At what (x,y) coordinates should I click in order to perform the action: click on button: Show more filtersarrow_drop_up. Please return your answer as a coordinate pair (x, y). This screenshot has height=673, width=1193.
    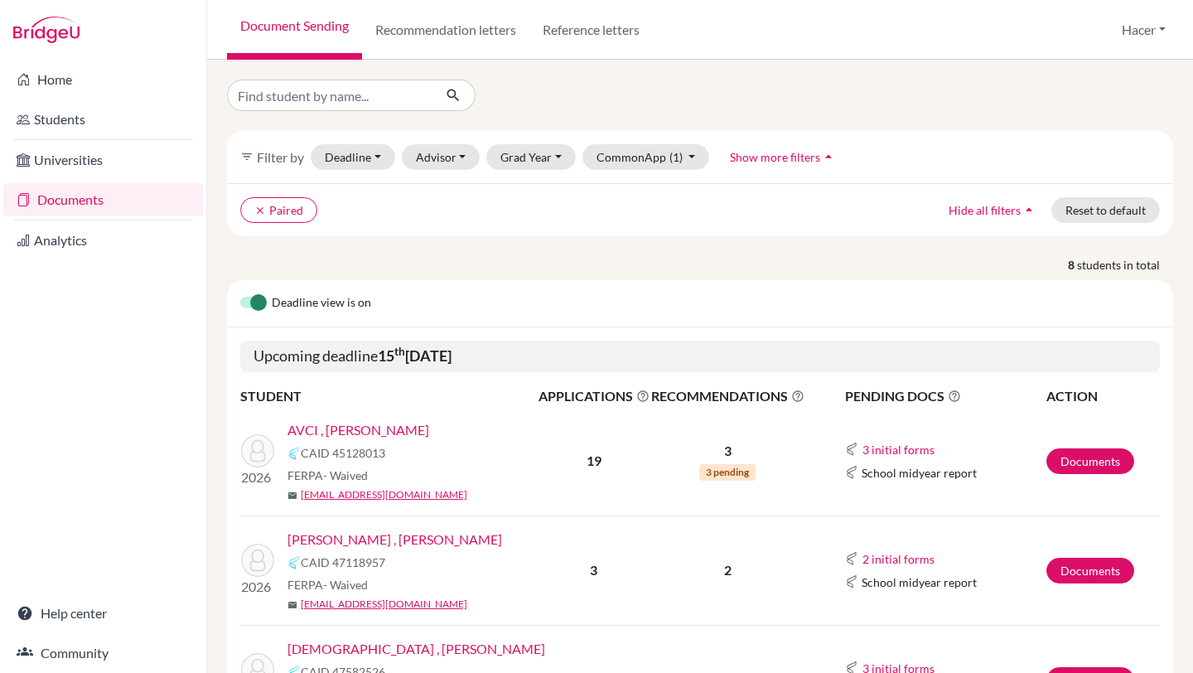
    Looking at the image, I should click on (783, 157).